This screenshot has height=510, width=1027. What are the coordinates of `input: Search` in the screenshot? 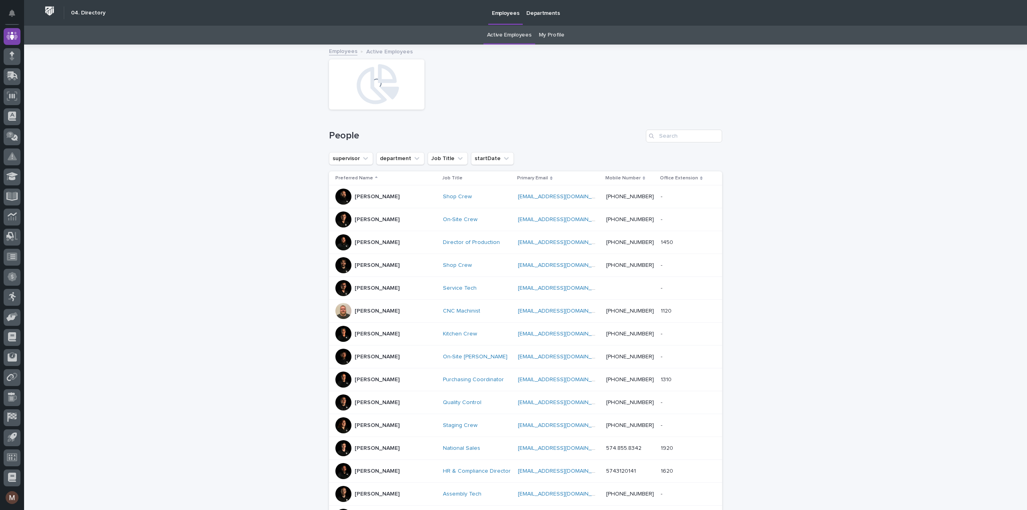 It's located at (684, 136).